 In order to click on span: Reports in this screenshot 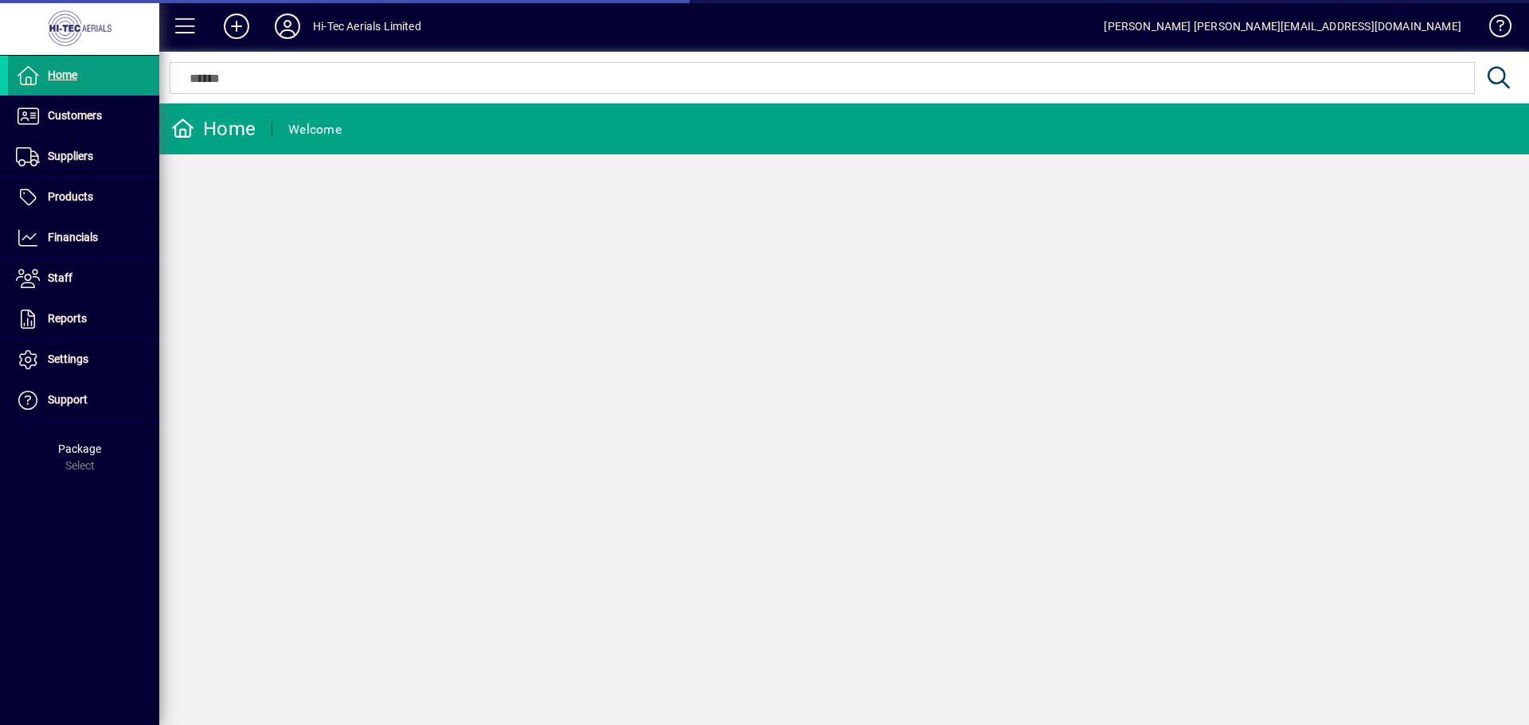, I will do `click(67, 319)`.